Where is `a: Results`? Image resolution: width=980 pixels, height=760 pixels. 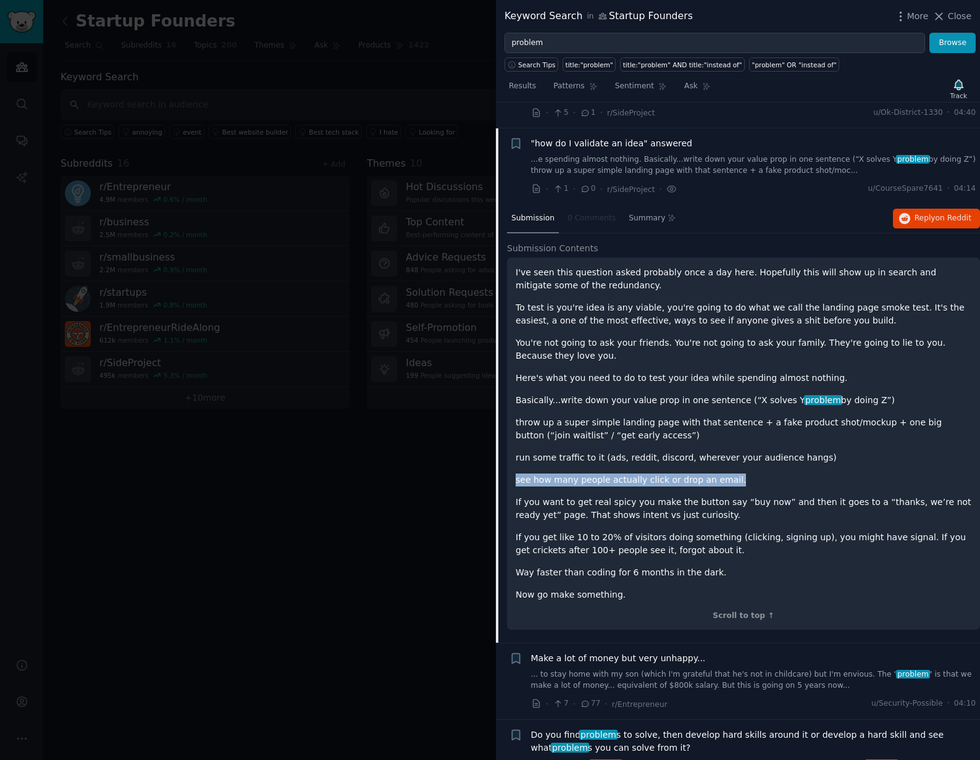
a: Results is located at coordinates (523, 89).